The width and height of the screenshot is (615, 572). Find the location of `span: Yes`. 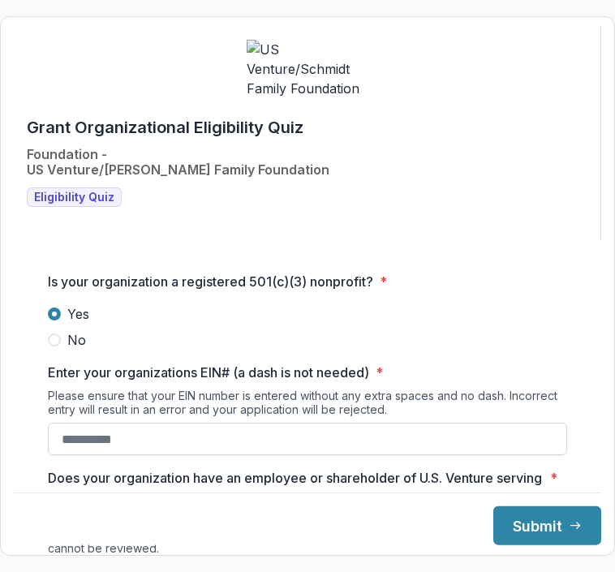

span: Yes is located at coordinates (78, 314).